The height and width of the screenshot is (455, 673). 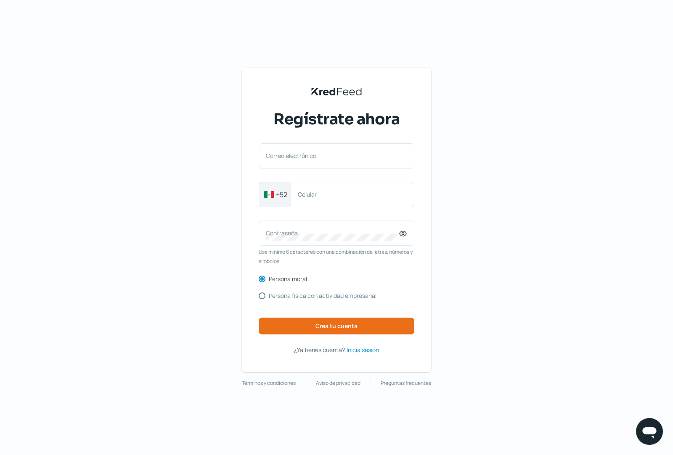 What do you see at coordinates (336, 326) in the screenshot?
I see `span: Crea tu cuenta` at bounding box center [336, 326].